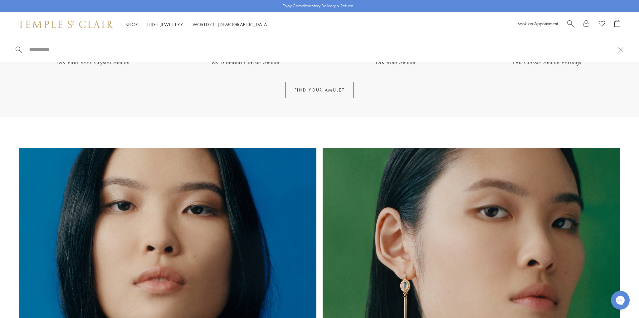 The image size is (639, 318). Describe the element at coordinates (395, 62) in the screenshot. I see `a: 18K Vine Amulet` at that location.